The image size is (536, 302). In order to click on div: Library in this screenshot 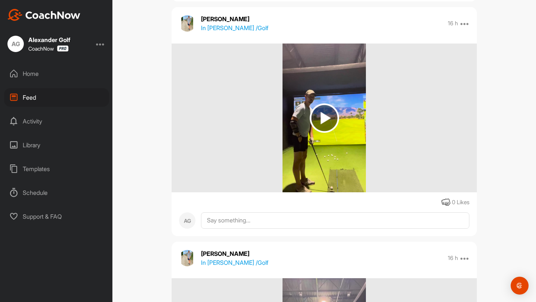, I will do `click(57, 145)`.